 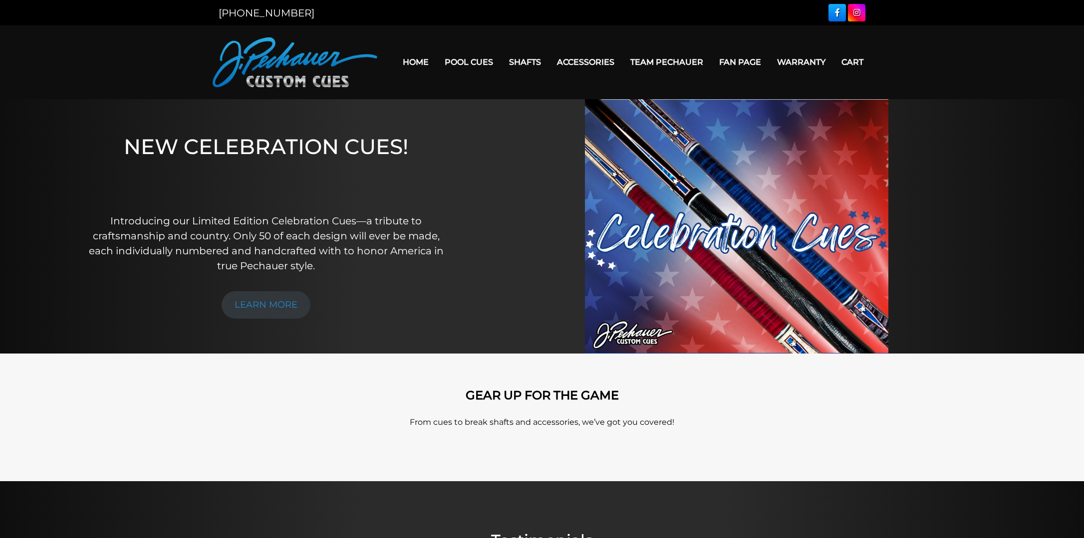 I want to click on a: LEARN MORE, so click(x=266, y=305).